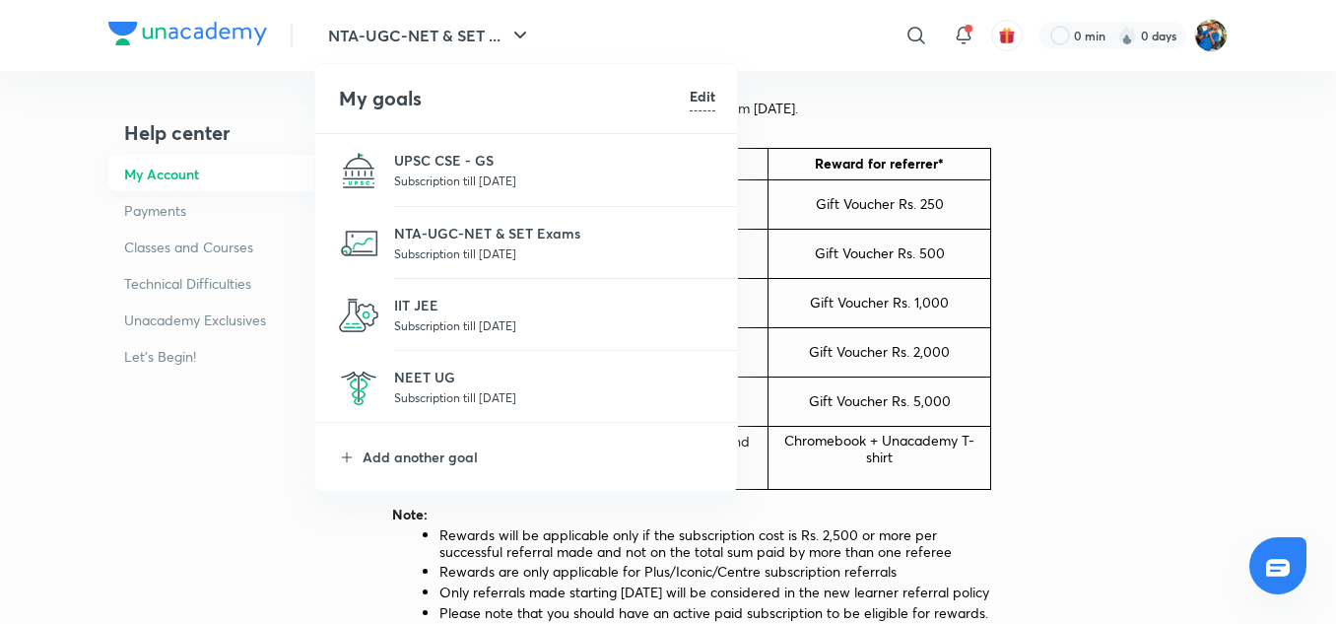  I want to click on p: Add another goal, so click(539, 456).